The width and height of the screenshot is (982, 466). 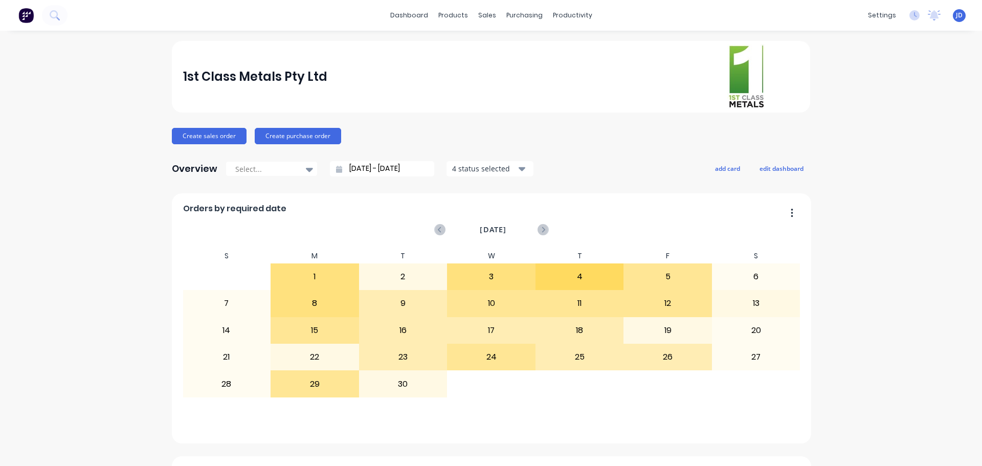 I want to click on div: 8, so click(x=314, y=303).